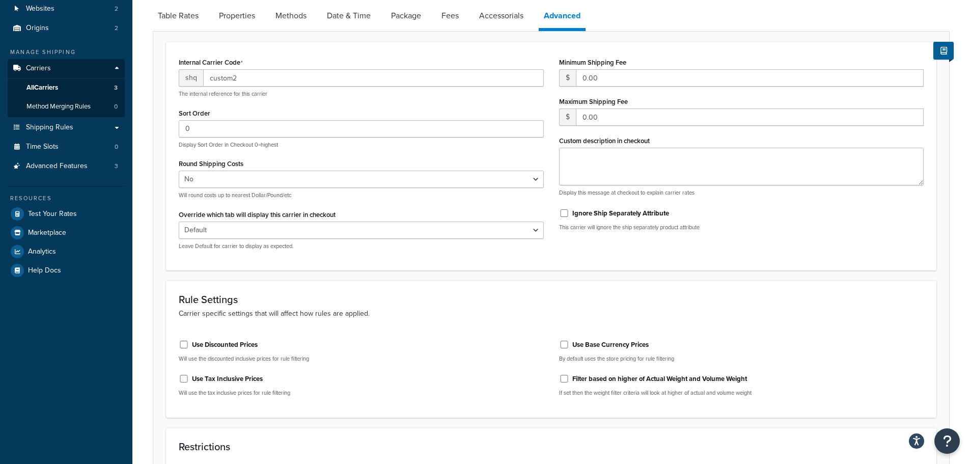  What do you see at coordinates (191, 78) in the screenshot?
I see `span: shq` at bounding box center [191, 78].